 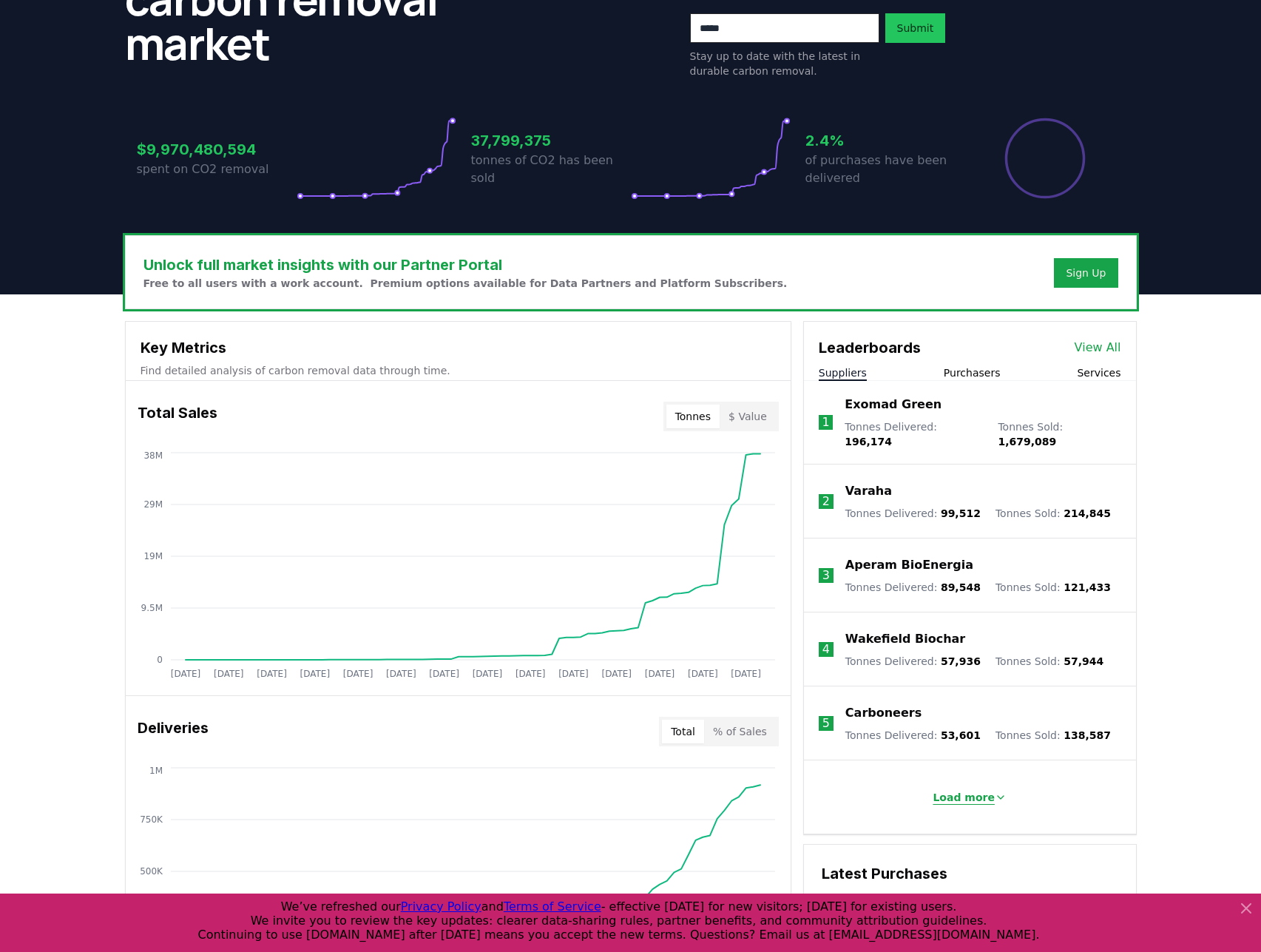 I want to click on div: Sign Up, so click(x=1086, y=273).